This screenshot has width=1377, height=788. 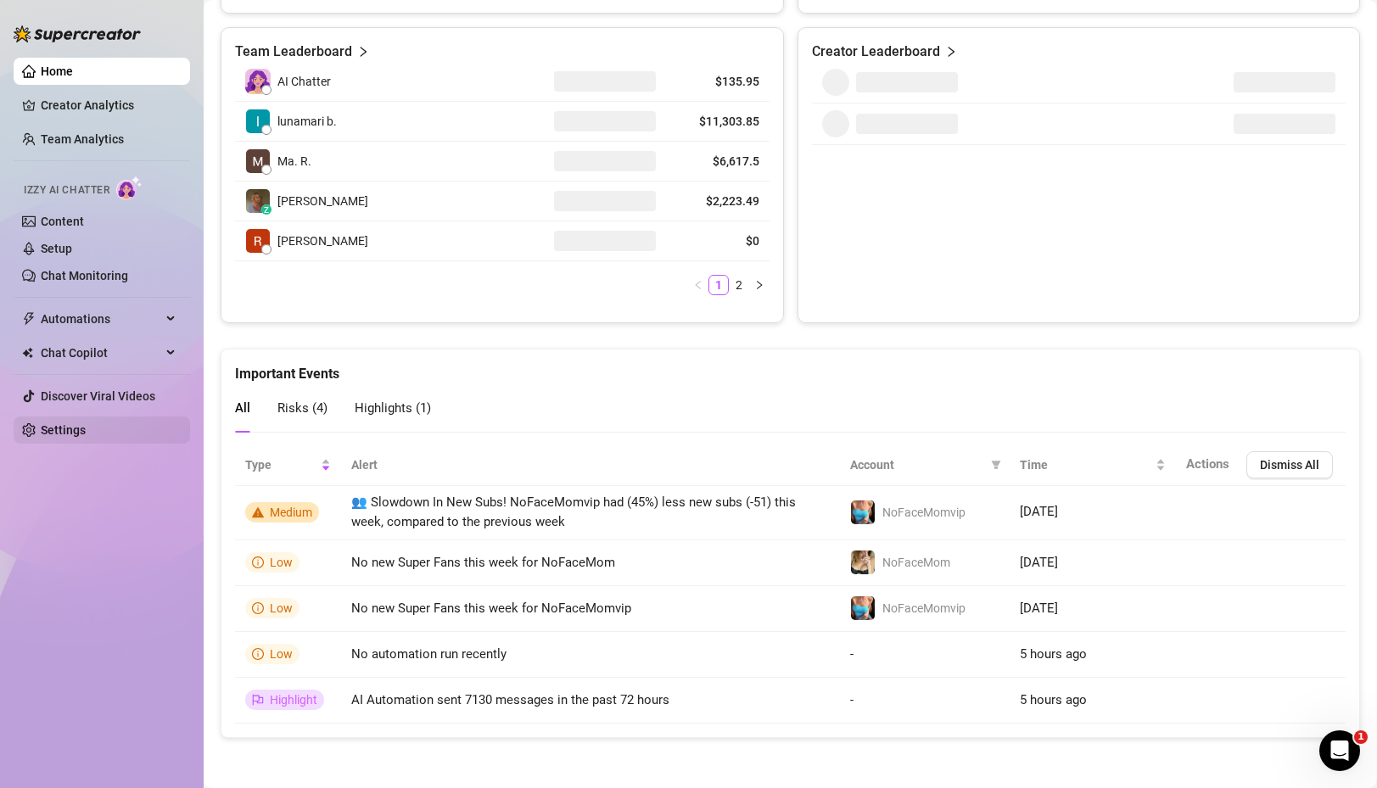 I want to click on span: thunderbolt, so click(x=29, y=319).